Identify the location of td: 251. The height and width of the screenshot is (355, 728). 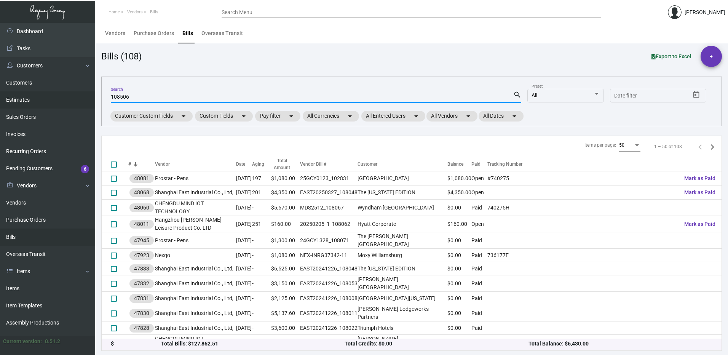
(262, 224).